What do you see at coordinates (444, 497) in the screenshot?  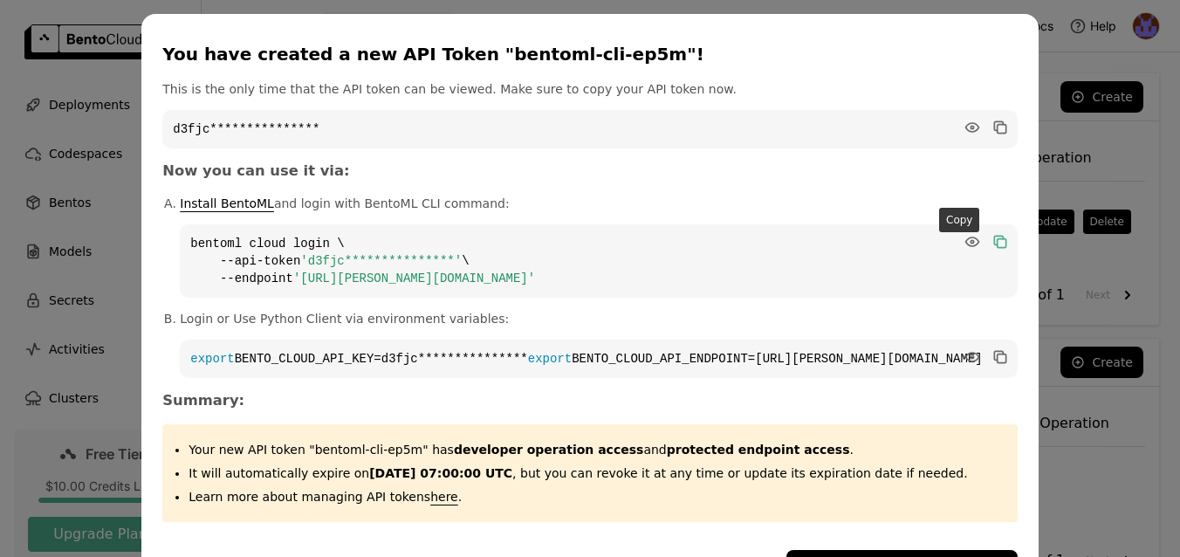 I see `a: here` at bounding box center [444, 497].